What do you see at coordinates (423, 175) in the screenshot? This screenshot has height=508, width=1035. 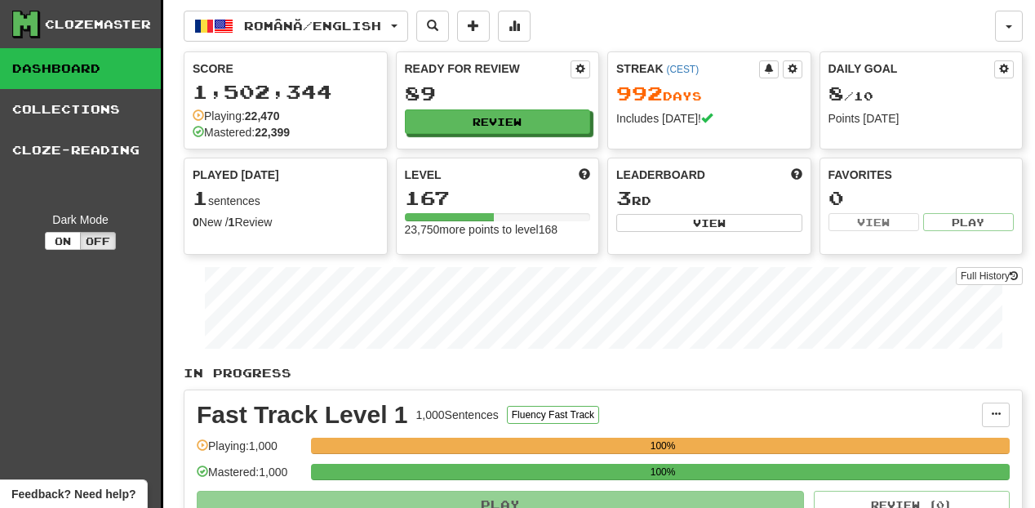 I see `span: Level` at bounding box center [423, 175].